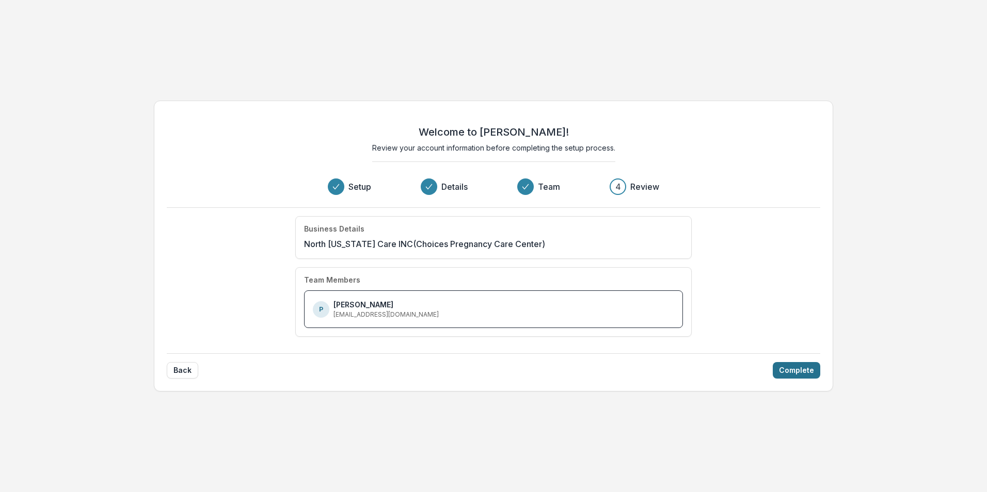 This screenshot has height=492, width=987. What do you see at coordinates (454, 187) in the screenshot?
I see `h3: Details` at bounding box center [454, 187].